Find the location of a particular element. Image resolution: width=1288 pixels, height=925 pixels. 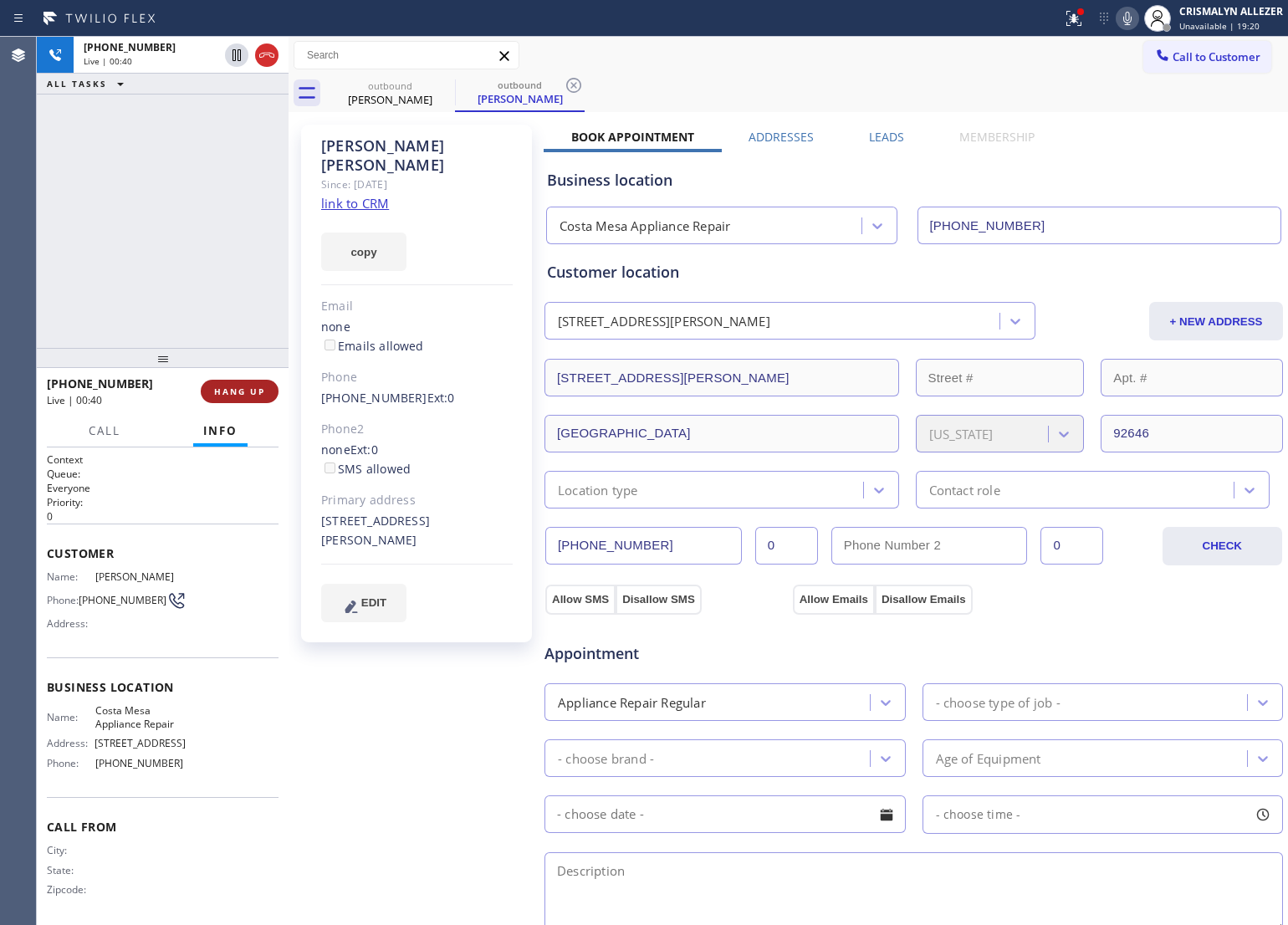

div: Phone2 is located at coordinates (416, 429).